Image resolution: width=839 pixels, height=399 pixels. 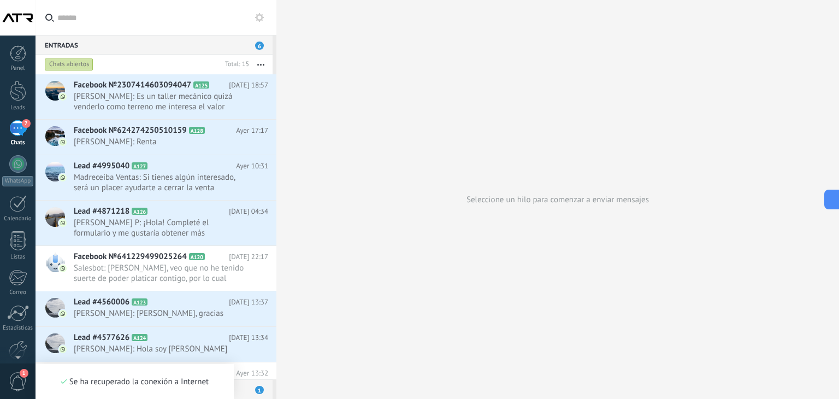 I want to click on span: 7, so click(x=26, y=124).